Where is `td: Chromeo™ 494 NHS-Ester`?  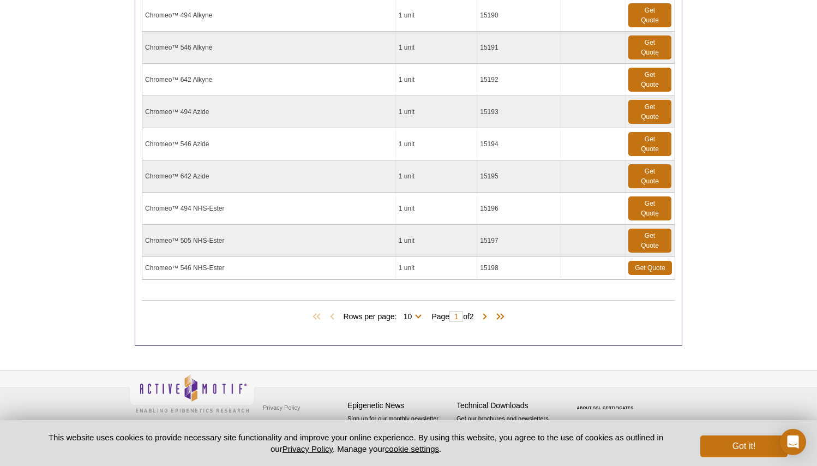
td: Chromeo™ 494 NHS-Ester is located at coordinates (269, 208).